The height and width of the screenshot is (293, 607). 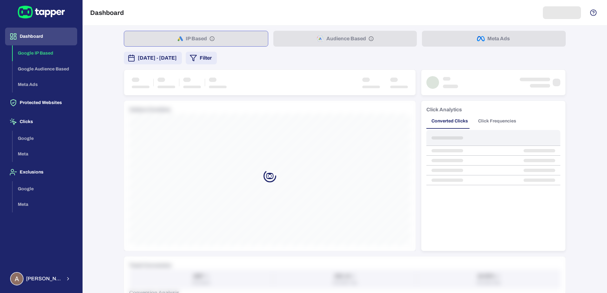 I want to click on button: Click Frequencies, so click(x=497, y=121).